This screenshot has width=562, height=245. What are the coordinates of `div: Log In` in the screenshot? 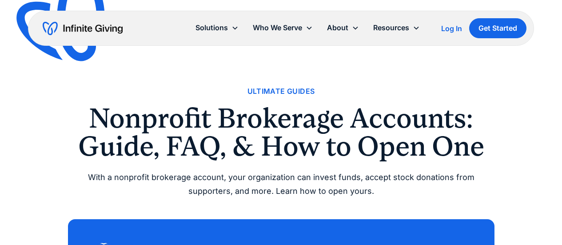 It's located at (451, 28).